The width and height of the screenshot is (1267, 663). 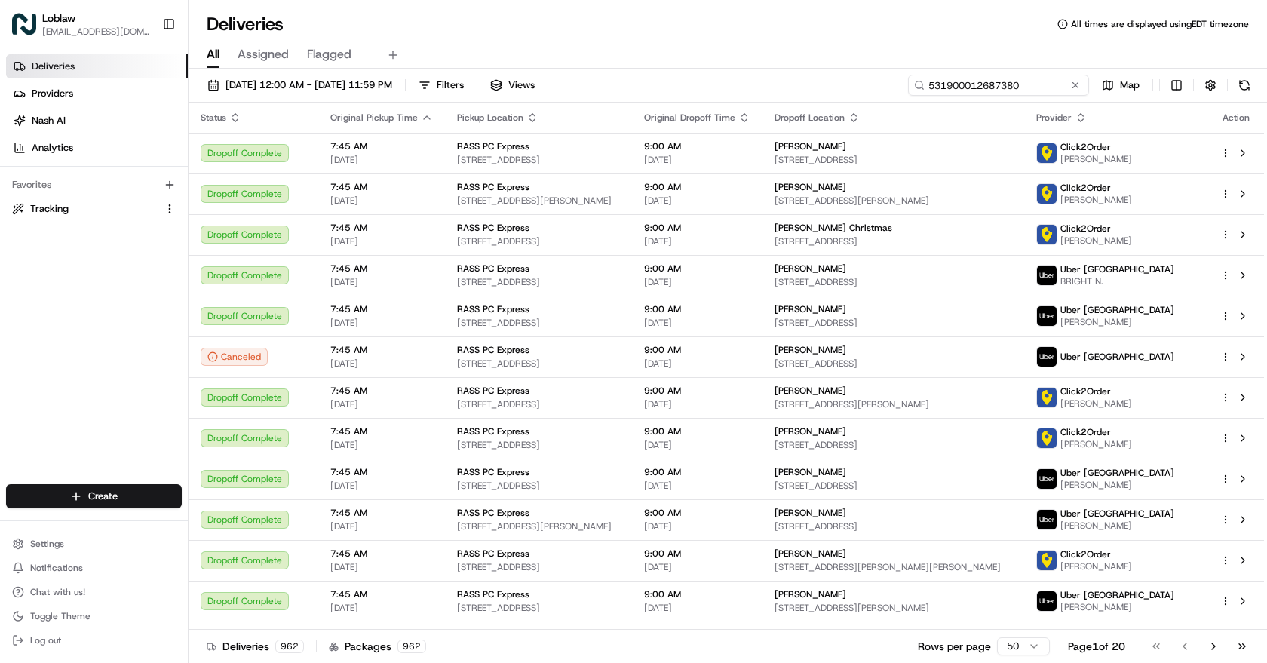 I want to click on div: Past conversations, so click(x=56, y=202).